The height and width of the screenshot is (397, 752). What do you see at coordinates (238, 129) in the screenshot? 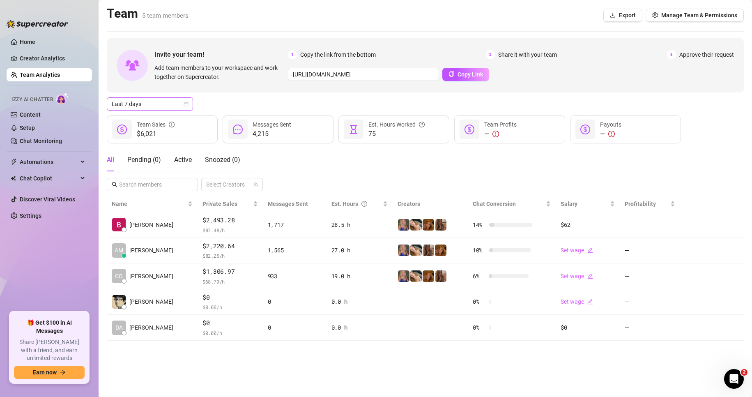
I see `span: message` at bounding box center [238, 129].